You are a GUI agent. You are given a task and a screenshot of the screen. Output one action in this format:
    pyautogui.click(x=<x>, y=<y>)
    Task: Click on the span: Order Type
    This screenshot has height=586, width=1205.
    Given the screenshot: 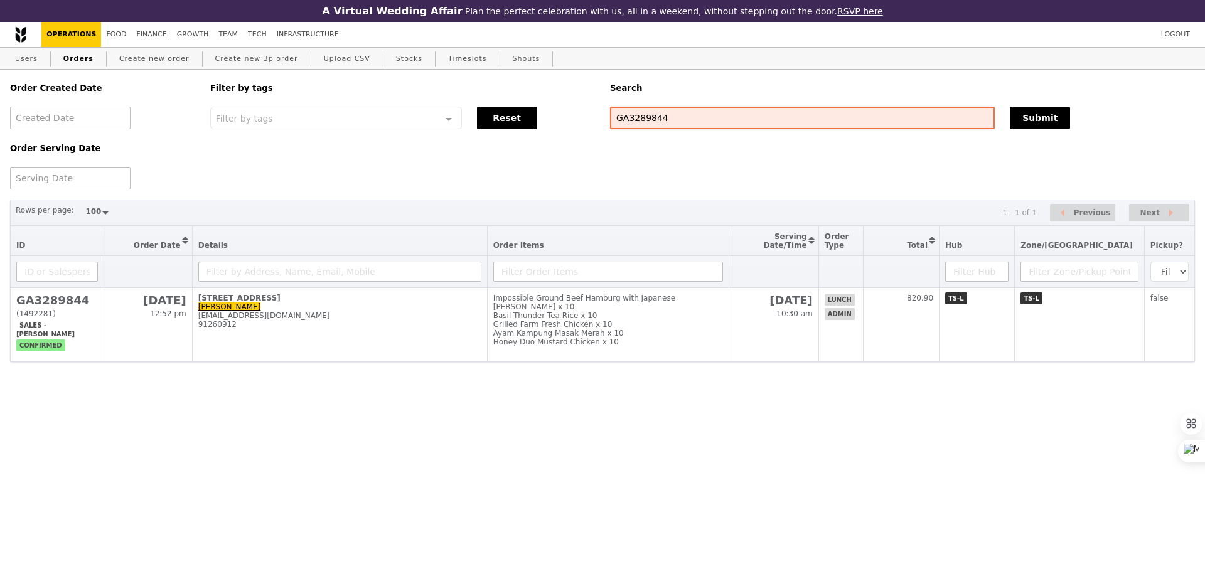 What is the action you would take?
    pyautogui.click(x=836, y=241)
    